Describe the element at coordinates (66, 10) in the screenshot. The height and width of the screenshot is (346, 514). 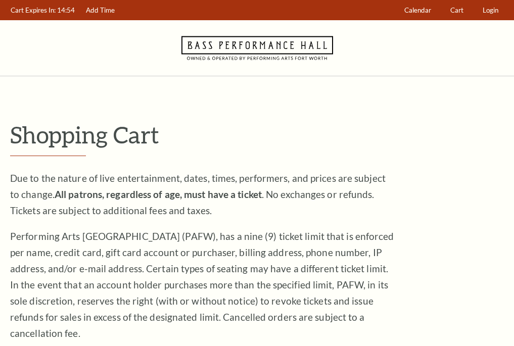
I see `span: 14:54` at that location.